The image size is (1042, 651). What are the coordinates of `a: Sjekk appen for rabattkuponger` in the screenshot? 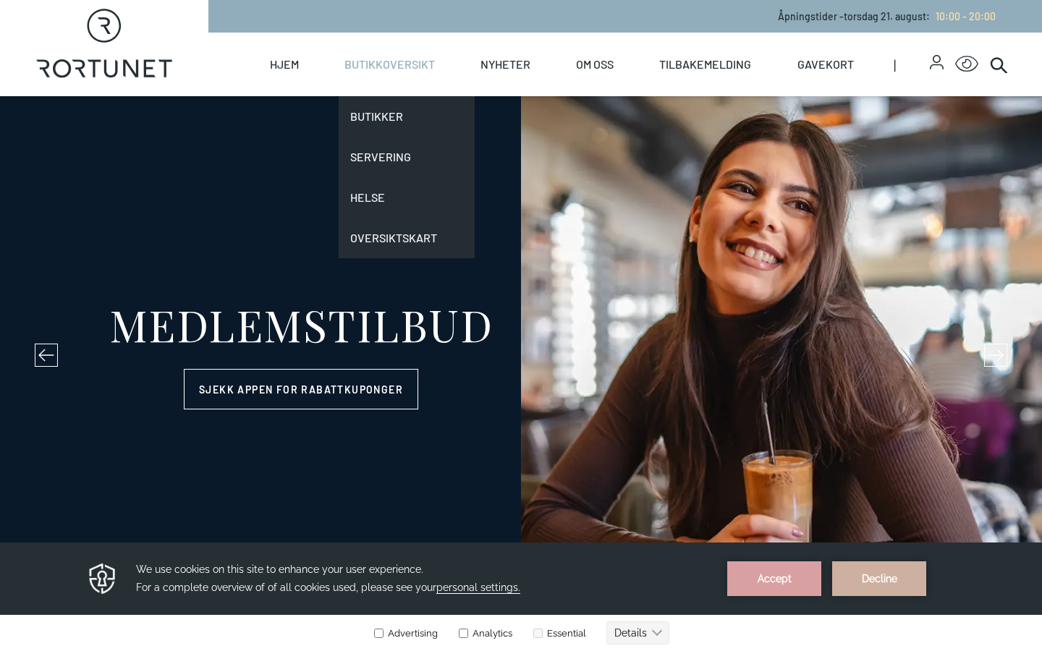 It's located at (301, 389).